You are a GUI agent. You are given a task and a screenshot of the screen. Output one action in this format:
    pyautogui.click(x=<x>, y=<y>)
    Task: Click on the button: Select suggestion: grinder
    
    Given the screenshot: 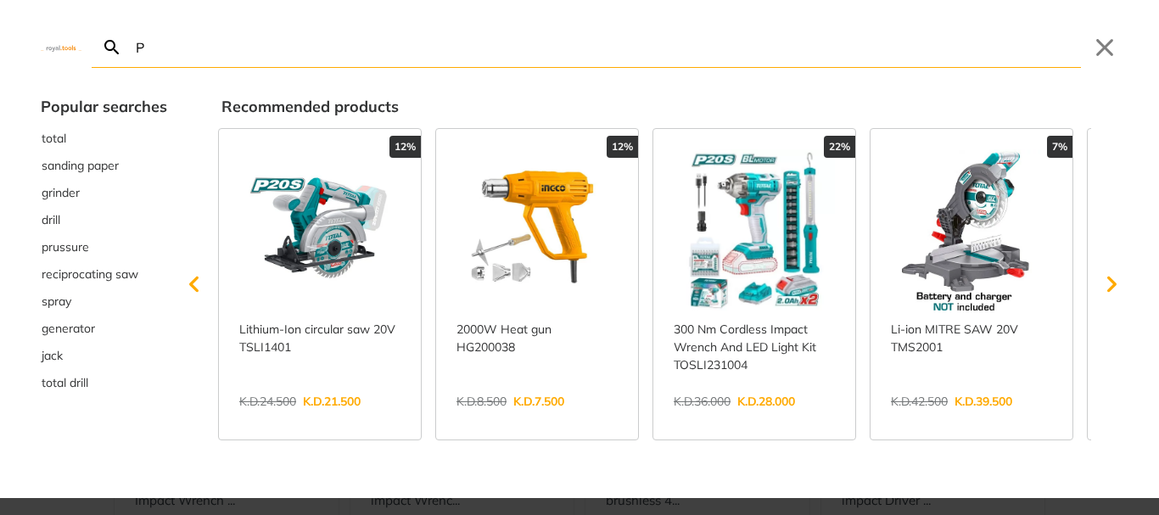 What is the action you would take?
    pyautogui.click(x=103, y=193)
    